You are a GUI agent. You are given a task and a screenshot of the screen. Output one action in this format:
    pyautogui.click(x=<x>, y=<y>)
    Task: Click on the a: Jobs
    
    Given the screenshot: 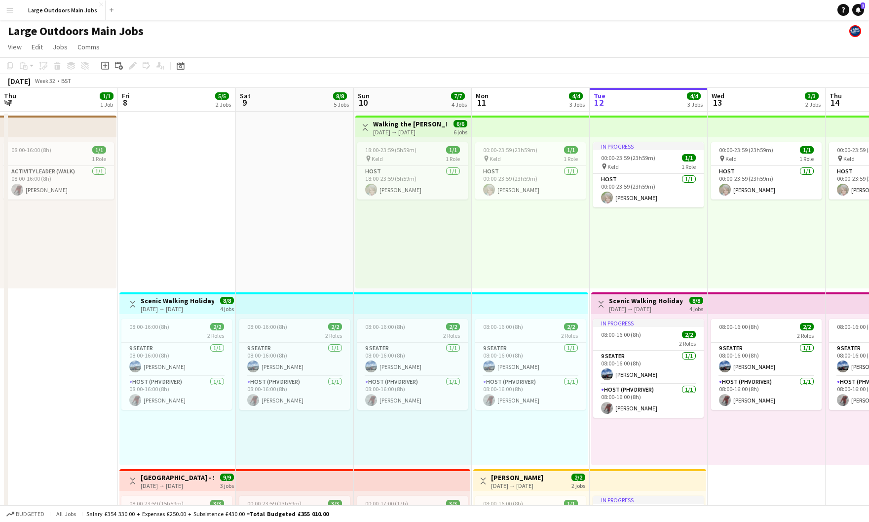 What is the action you would take?
    pyautogui.click(x=60, y=47)
    